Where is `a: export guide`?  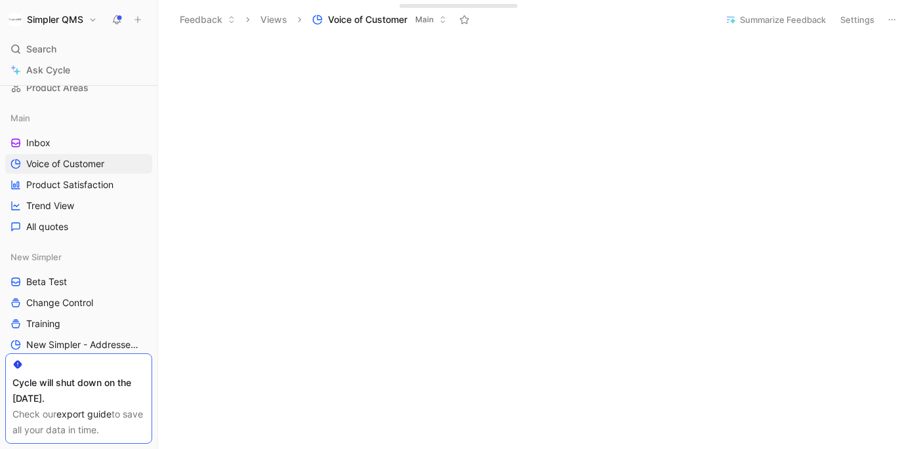 a: export guide is located at coordinates (84, 414).